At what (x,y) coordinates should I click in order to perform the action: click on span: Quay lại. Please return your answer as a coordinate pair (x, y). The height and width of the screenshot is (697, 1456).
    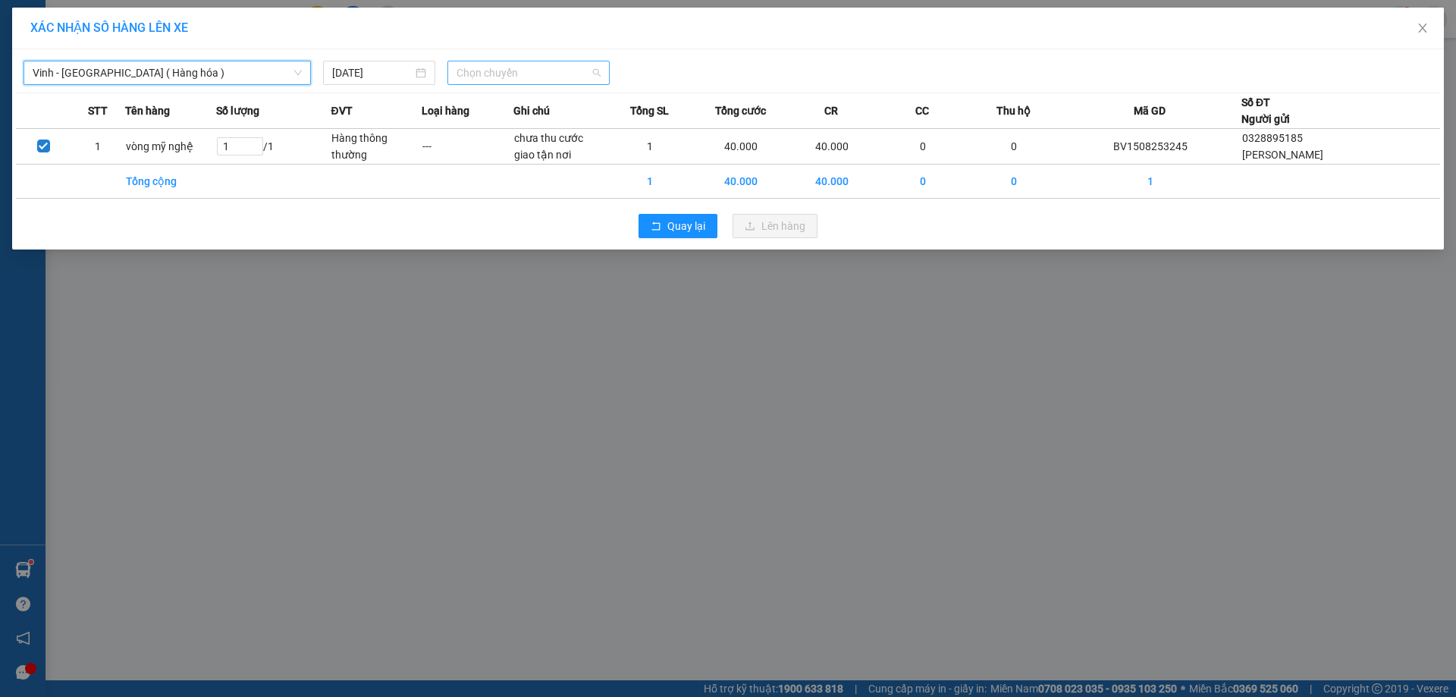
    Looking at the image, I should click on (686, 226).